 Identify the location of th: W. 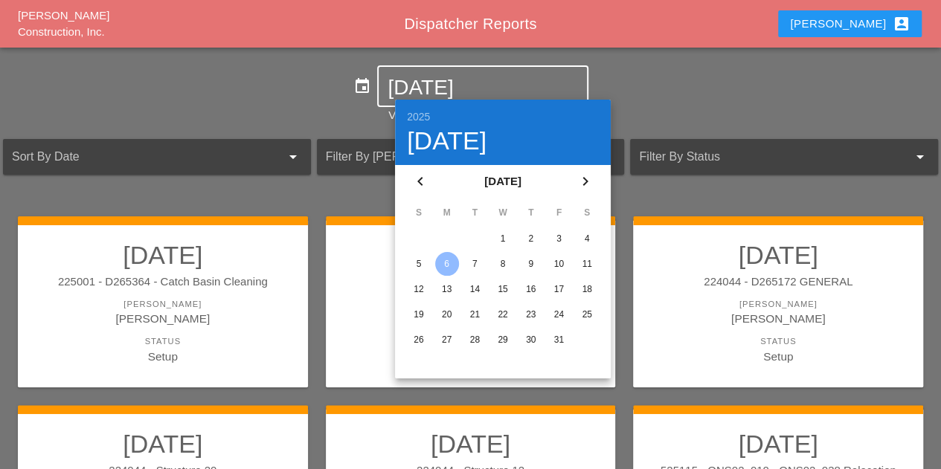
(503, 213).